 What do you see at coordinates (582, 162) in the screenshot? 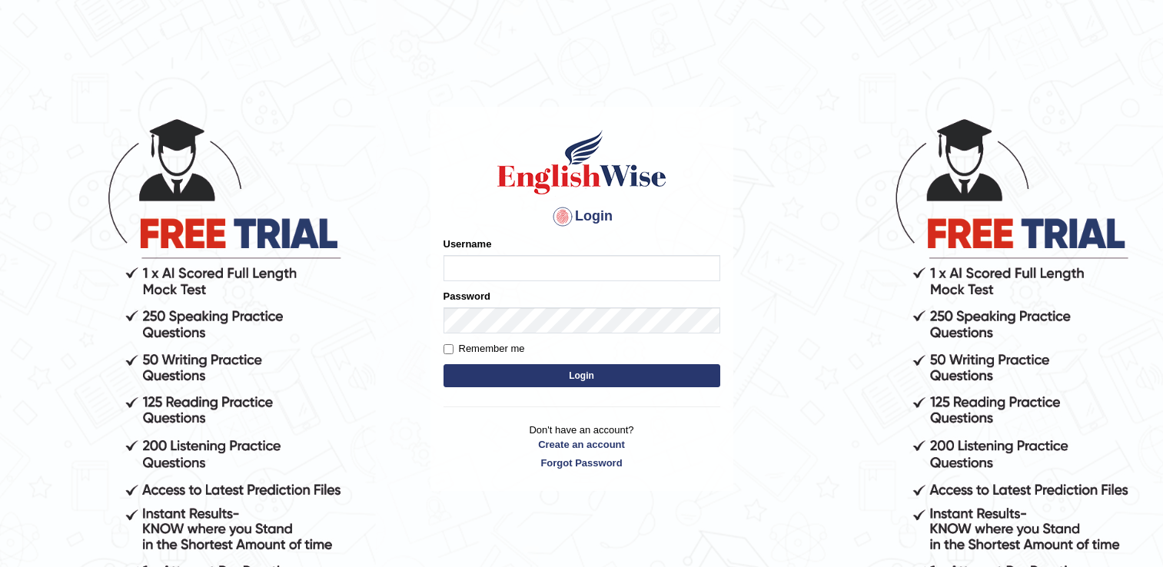
I see `img: Logo of English Wise sign in for intelligent practice with AI` at bounding box center [582, 162].